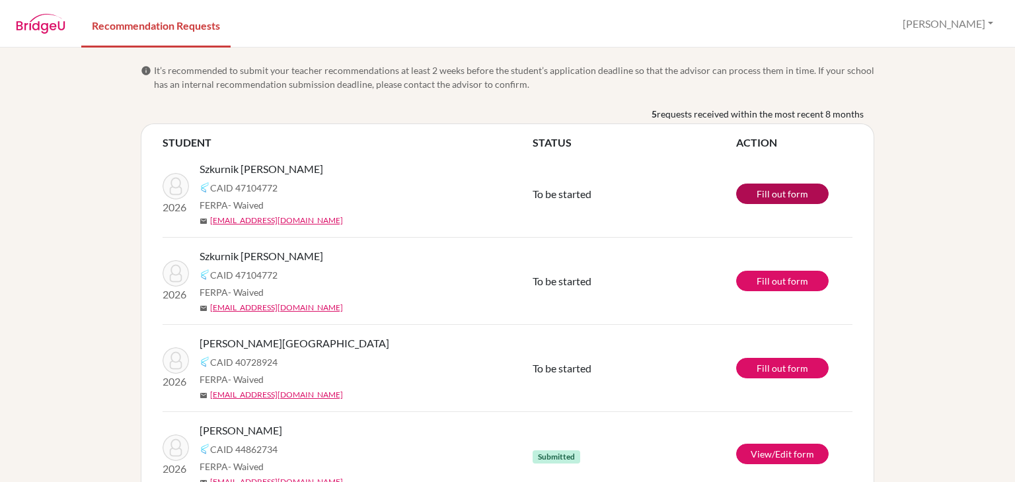 Image resolution: width=1015 pixels, height=482 pixels. Describe the element at coordinates (40, 24) in the screenshot. I see `img: BridgeU logo` at that location.